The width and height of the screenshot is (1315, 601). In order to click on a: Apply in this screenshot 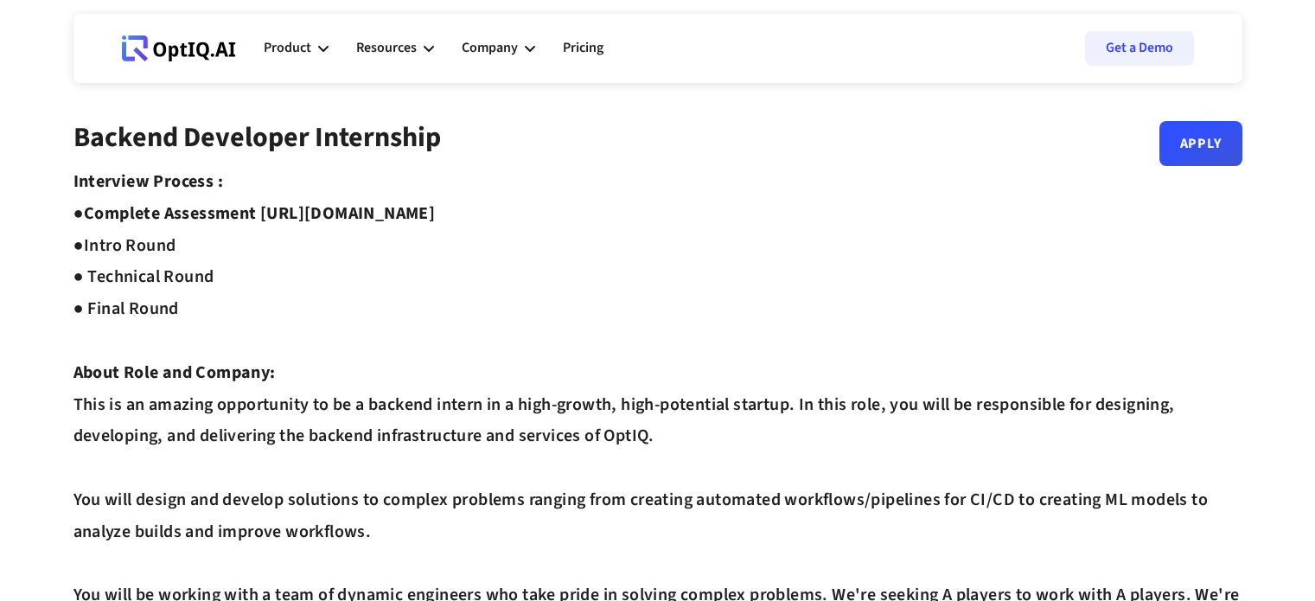, I will do `click(1201, 144)`.